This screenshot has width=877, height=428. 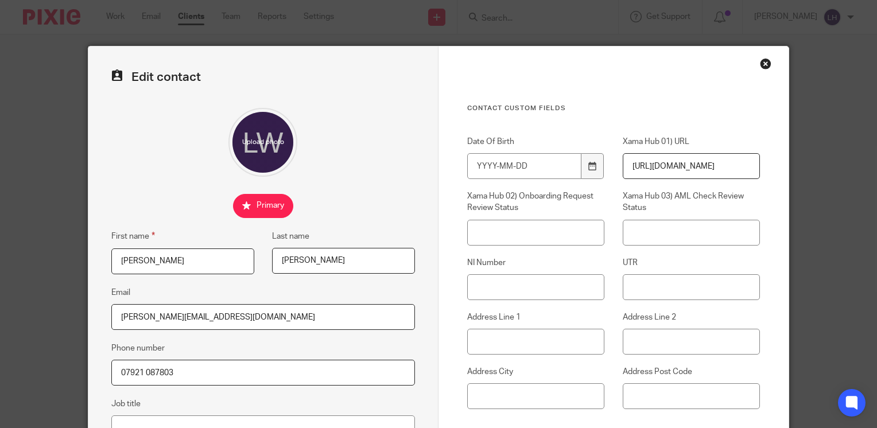 What do you see at coordinates (691, 263) in the screenshot?
I see `label: UTR` at bounding box center [691, 263].